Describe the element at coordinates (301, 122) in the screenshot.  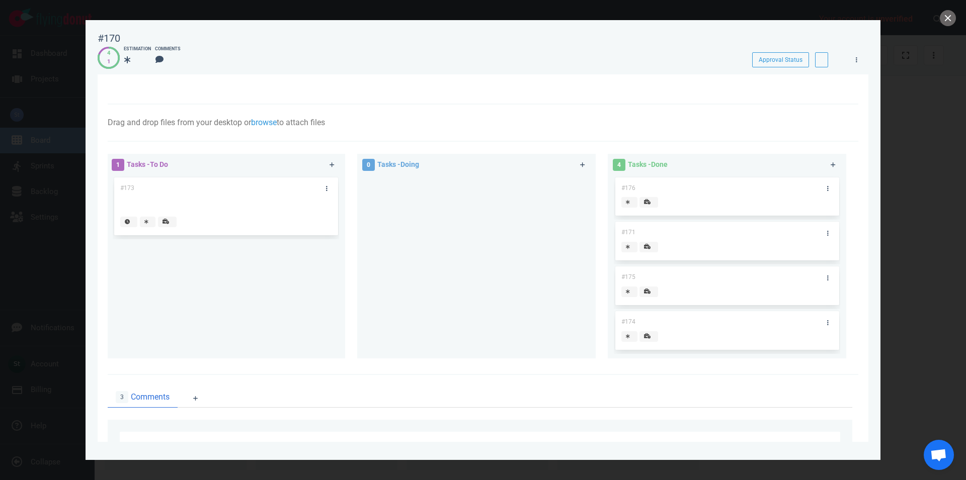
I see `span: to attach files` at that location.